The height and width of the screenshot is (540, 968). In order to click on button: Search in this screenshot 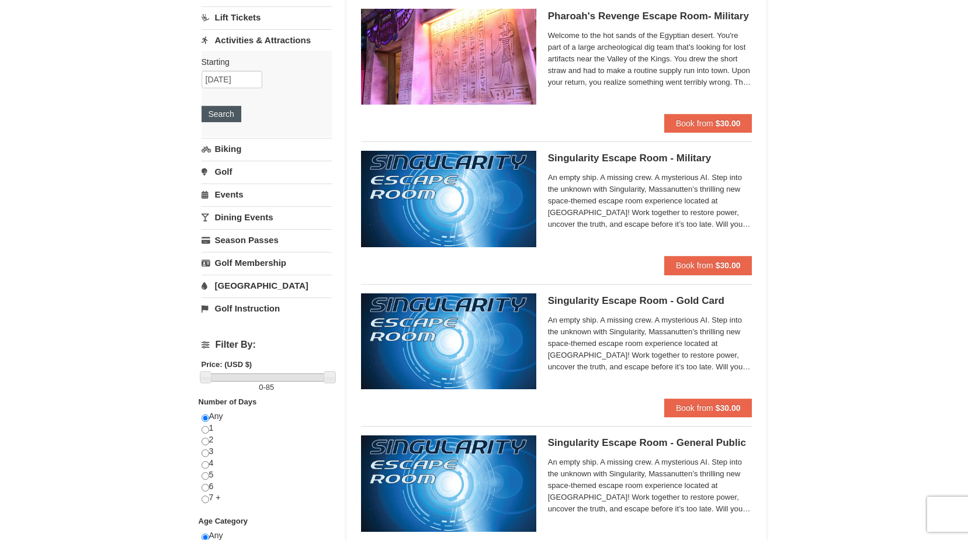, I will do `click(221, 114)`.